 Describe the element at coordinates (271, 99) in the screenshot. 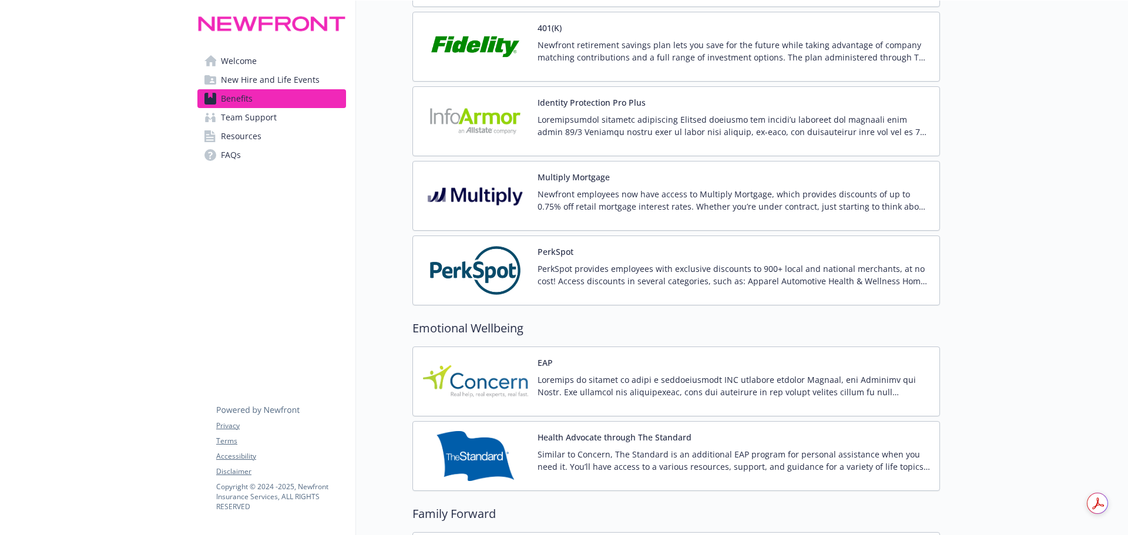

I see `a: Benefits` at that location.